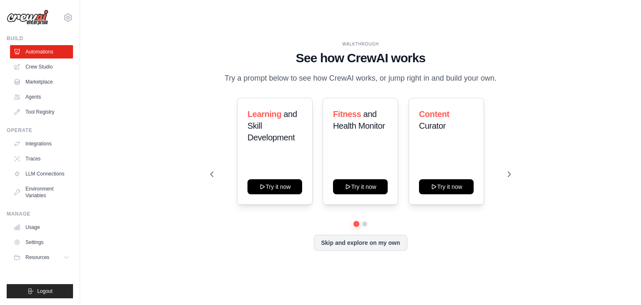 This screenshot has width=641, height=305. Describe the element at coordinates (432, 126) in the screenshot. I see `span: Curator` at that location.